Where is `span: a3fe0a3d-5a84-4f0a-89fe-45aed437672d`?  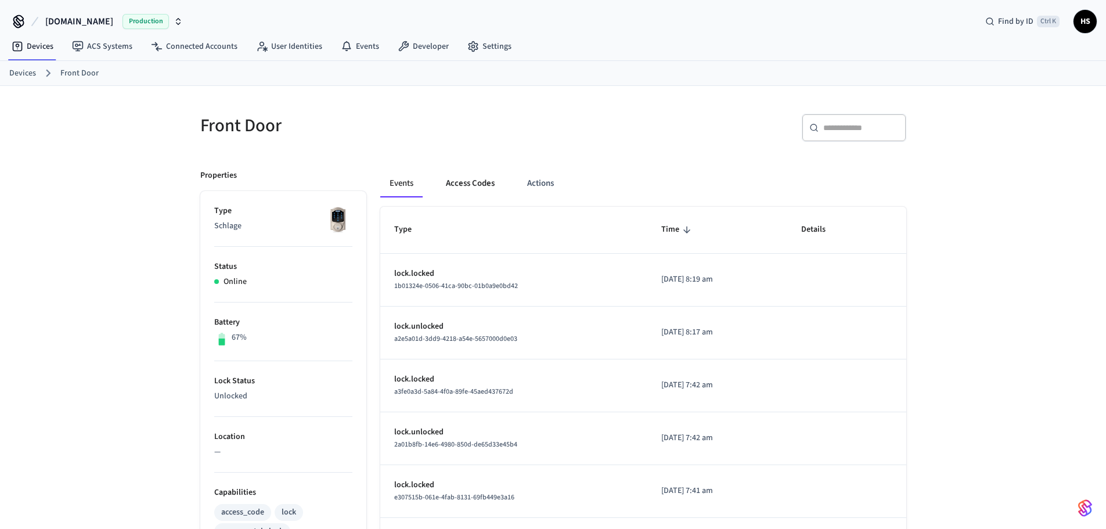
span: a3fe0a3d-5a84-4f0a-89fe-45aed437672d is located at coordinates (453, 391).